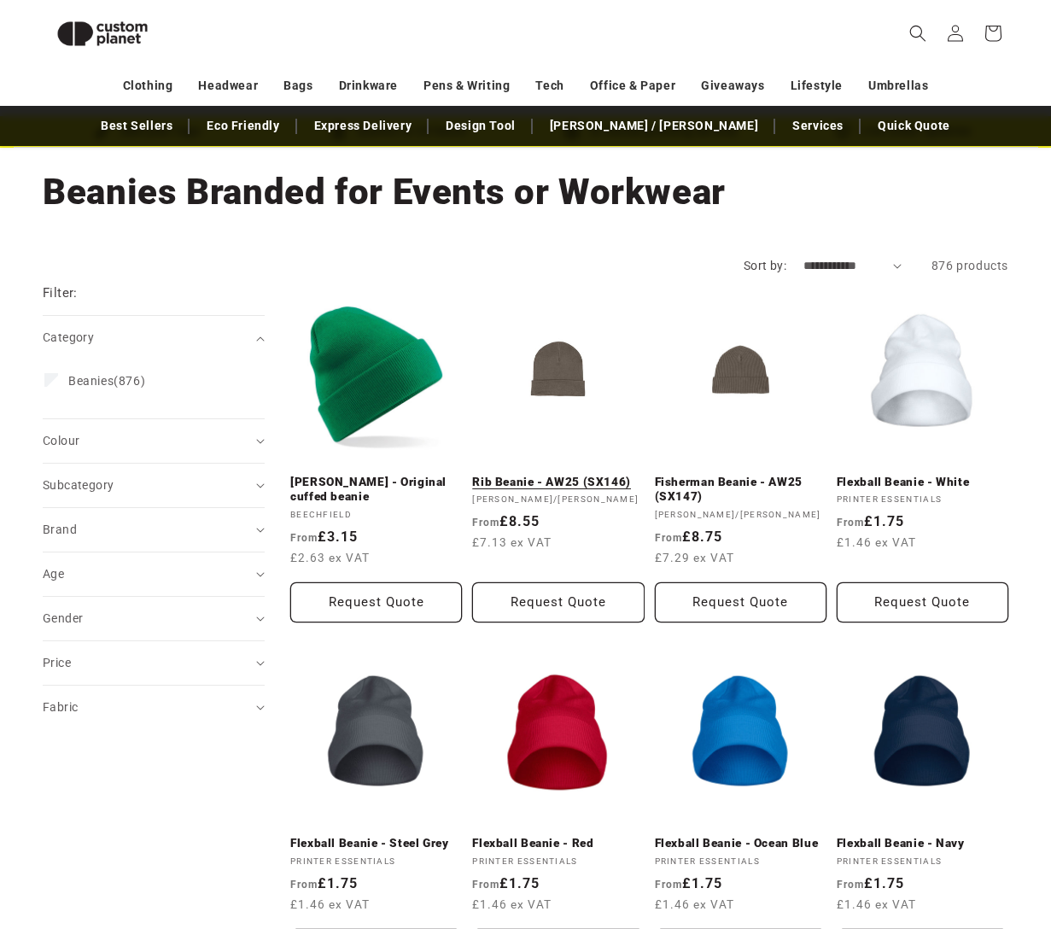  What do you see at coordinates (148, 85) in the screenshot?
I see `a: Clothing` at bounding box center [148, 85].